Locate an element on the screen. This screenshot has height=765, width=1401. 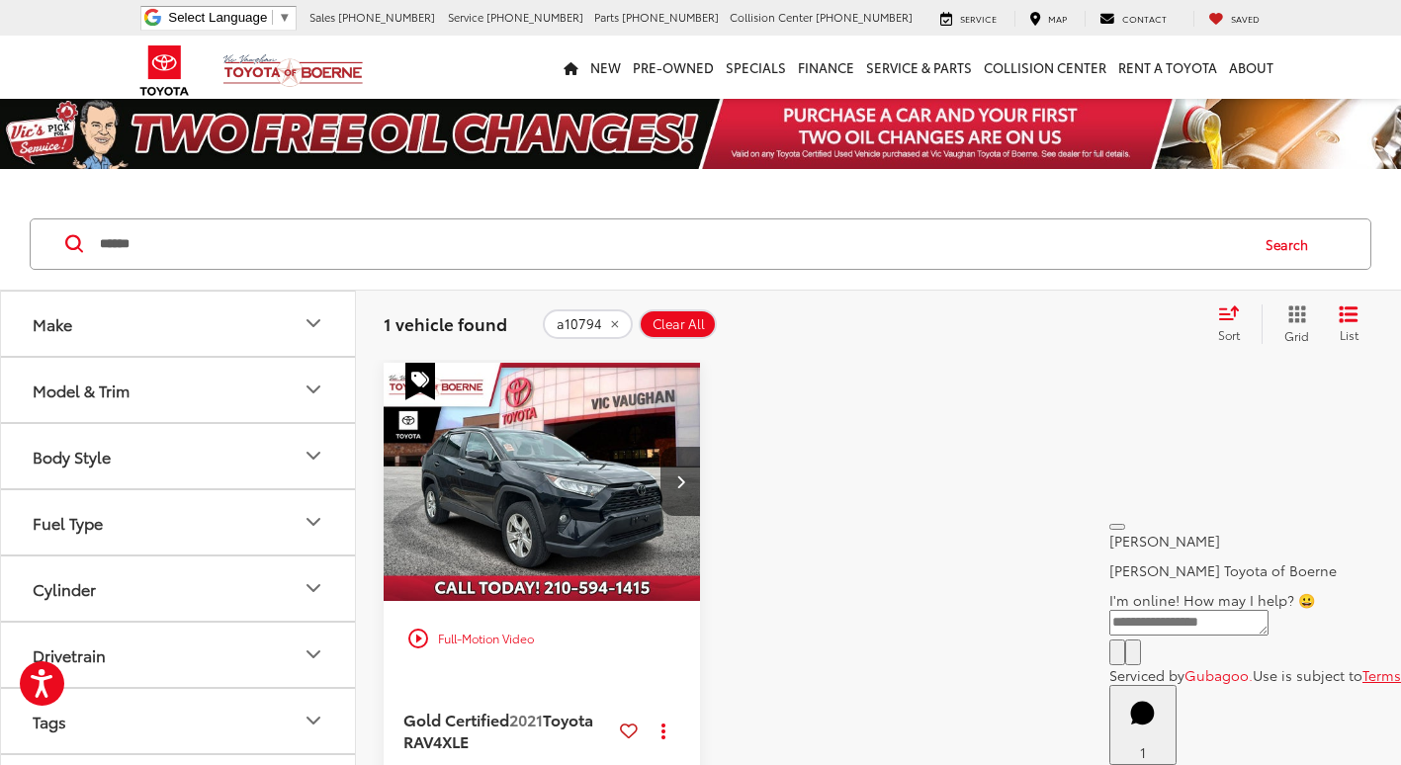
span: XLE is located at coordinates (455, 741).